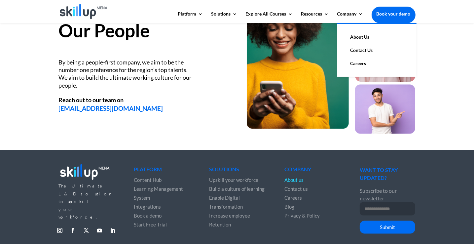 This screenshot has width=474, height=244. What do you see at coordinates (296, 189) in the screenshot?
I see `span: Contact us` at bounding box center [296, 189].